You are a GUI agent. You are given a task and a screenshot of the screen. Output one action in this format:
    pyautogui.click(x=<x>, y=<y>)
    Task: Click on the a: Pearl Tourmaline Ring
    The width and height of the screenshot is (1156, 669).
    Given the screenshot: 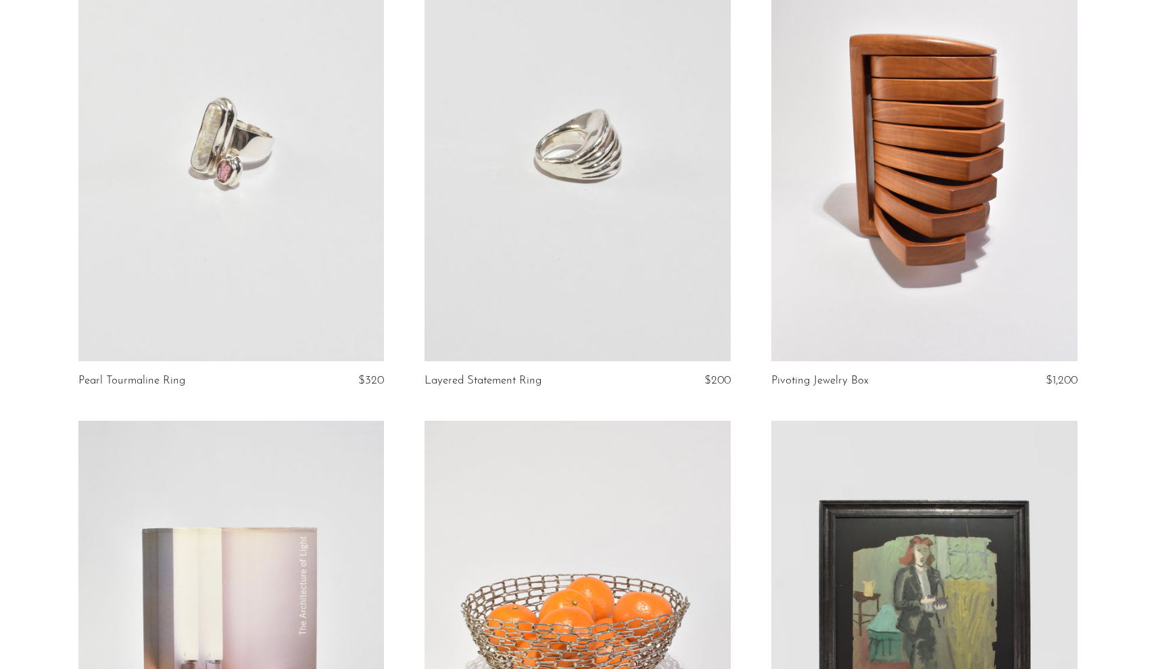 What is the action you would take?
    pyautogui.click(x=132, y=381)
    